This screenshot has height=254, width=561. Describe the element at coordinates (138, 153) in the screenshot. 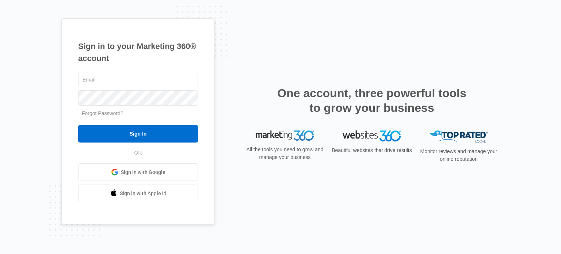

I see `span: OR` at that location.